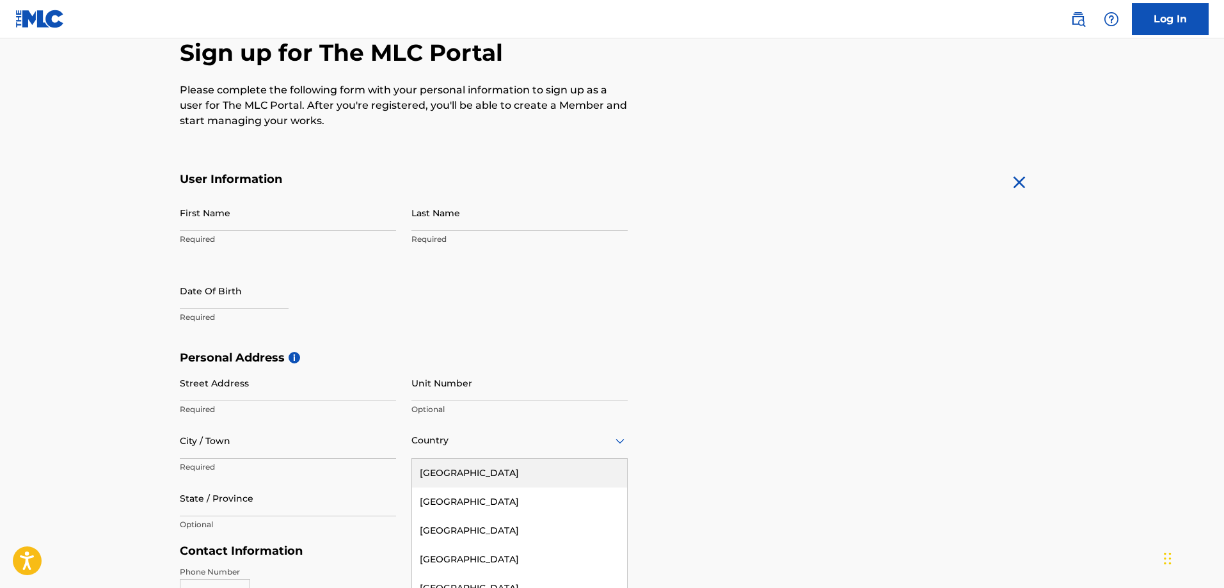  I want to click on h2: Sign up for The MLC Portal, so click(612, 52).